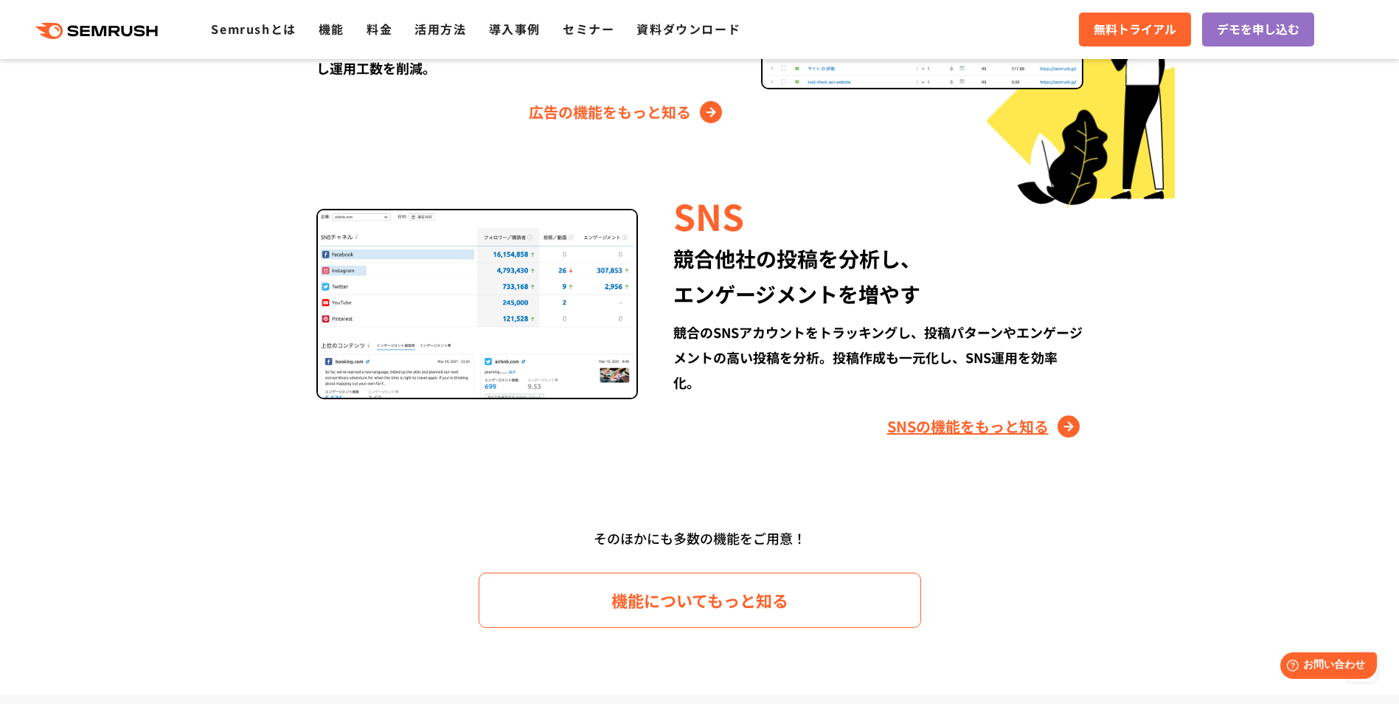  What do you see at coordinates (985, 426) in the screenshot?
I see `a: SNSの機能をもっと知る` at bounding box center [985, 426].